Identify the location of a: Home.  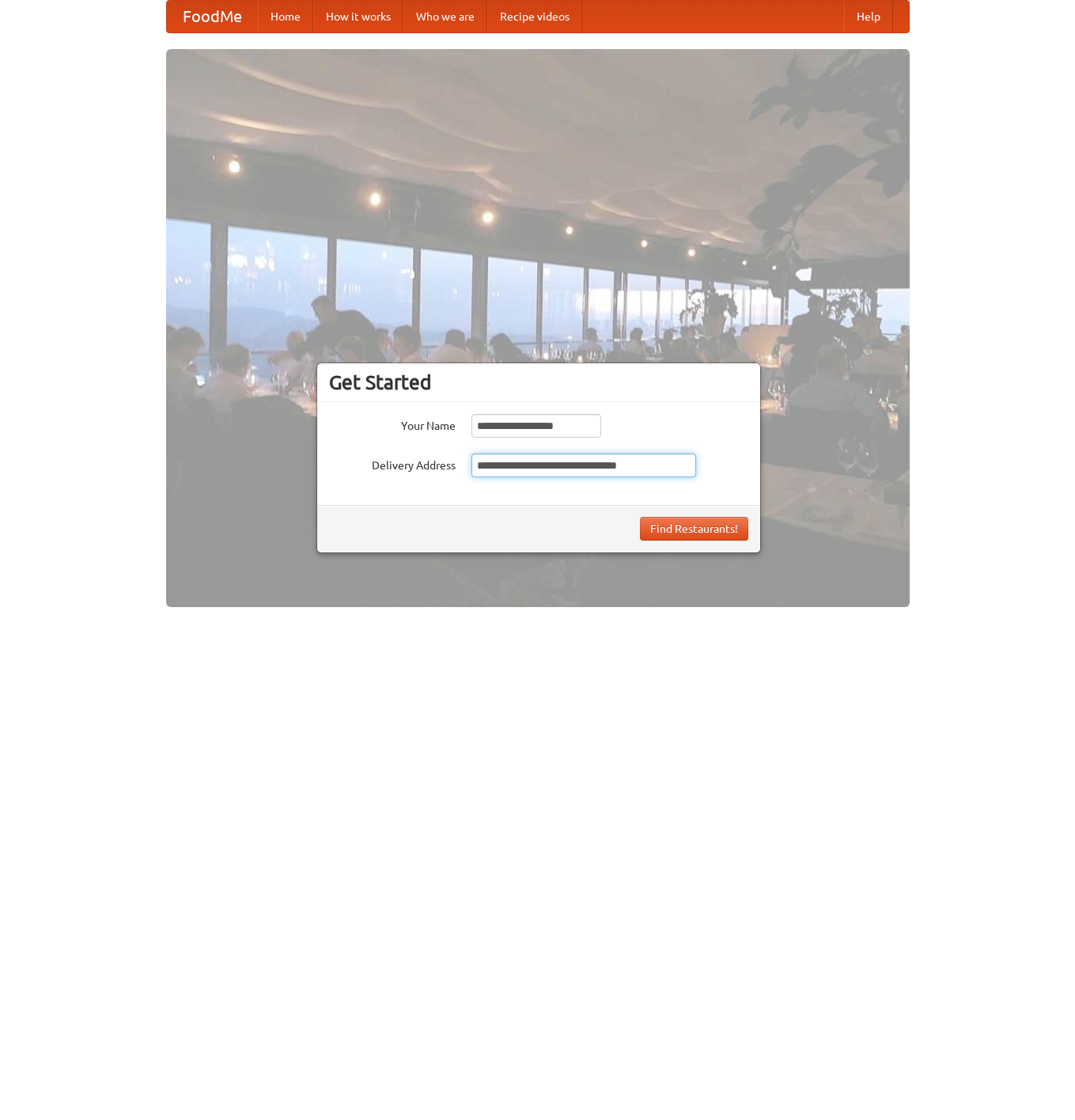
(286, 17).